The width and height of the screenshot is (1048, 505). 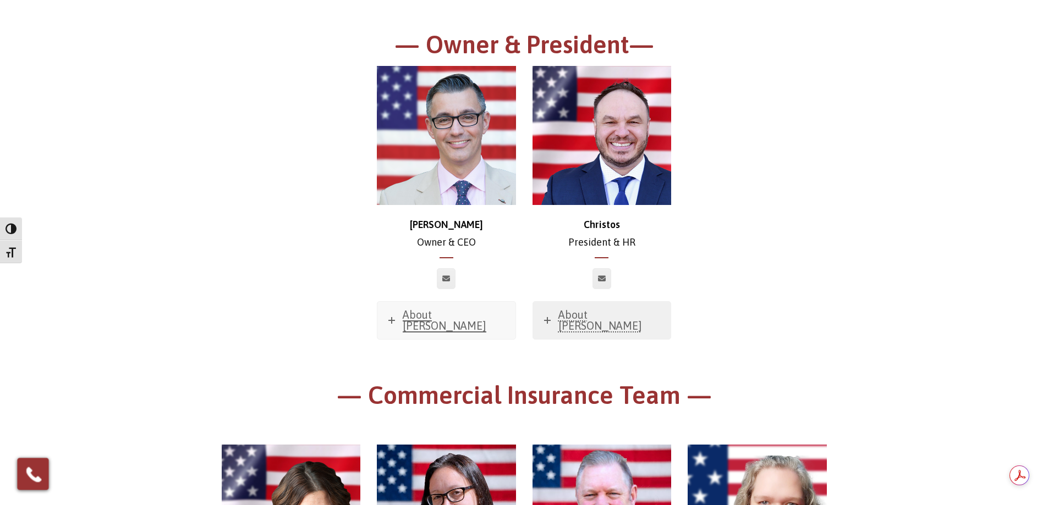 What do you see at coordinates (602, 234) in the screenshot?
I see `p: President & HR` at bounding box center [602, 234].